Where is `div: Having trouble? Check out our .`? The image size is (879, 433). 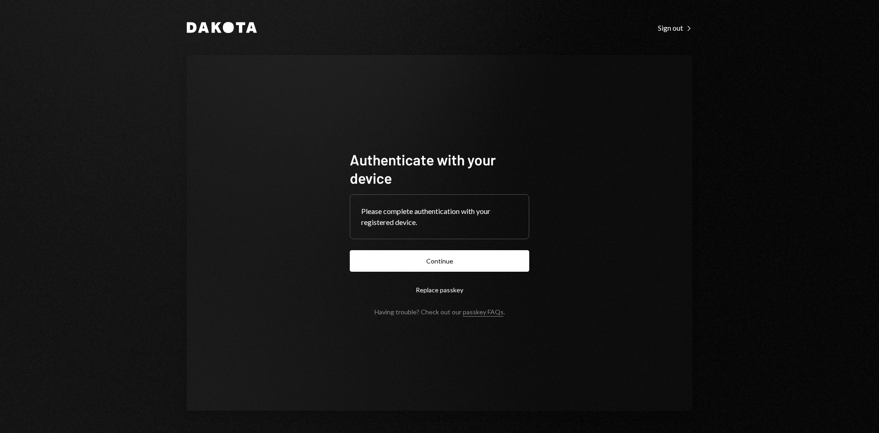 div: Having trouble? Check out our . is located at coordinates (440, 311).